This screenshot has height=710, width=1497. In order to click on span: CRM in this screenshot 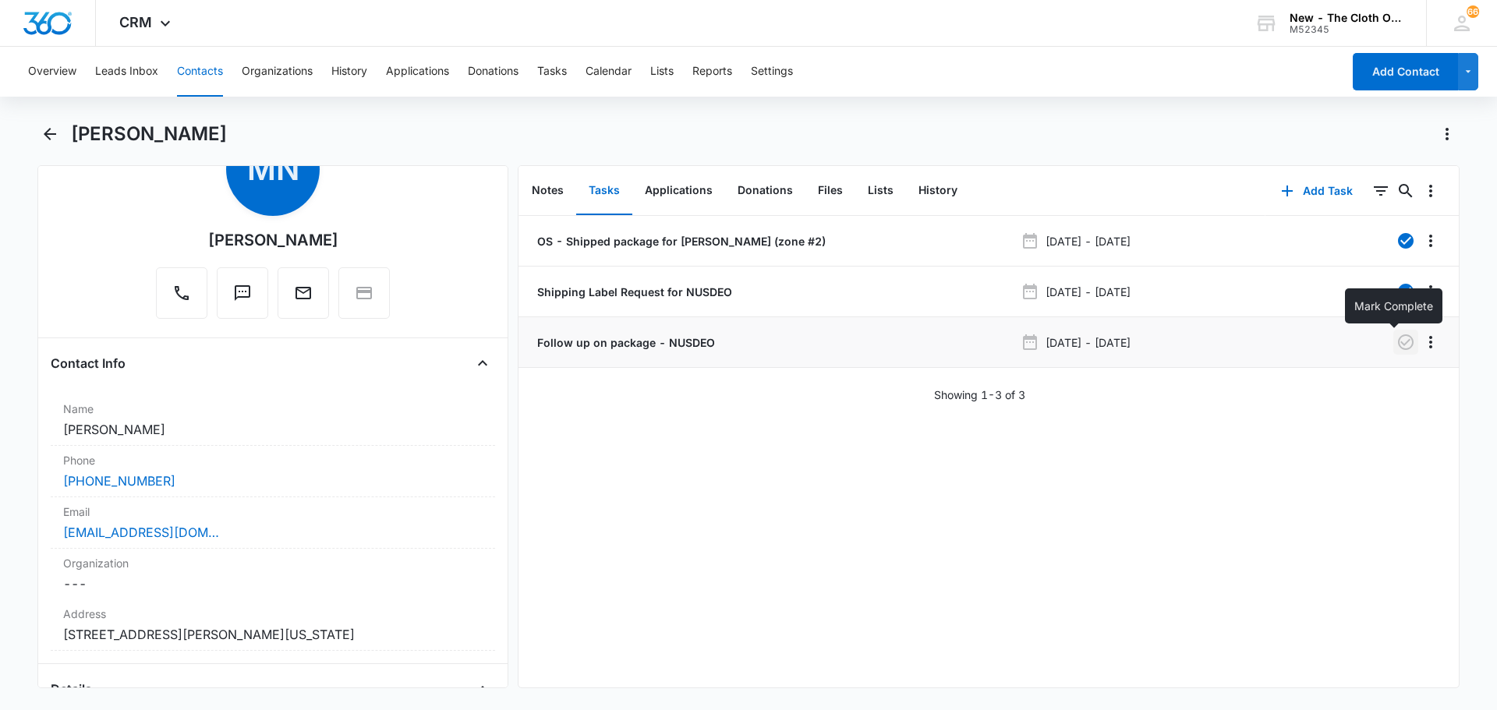, I will do `click(136, 22)`.